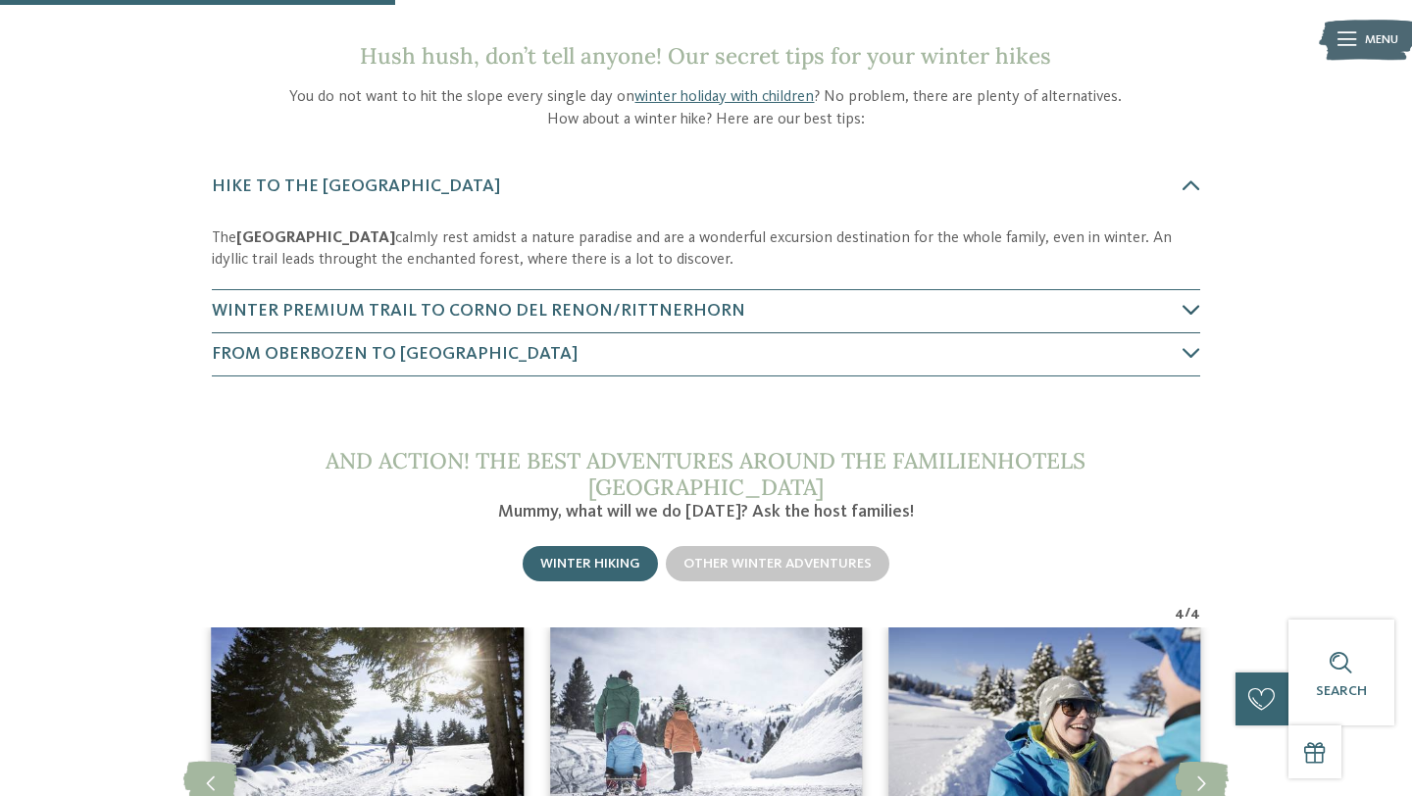 The width and height of the screenshot is (1412, 796). Describe the element at coordinates (705, 55) in the screenshot. I see `span: Hush hush, don’t tell anyone! Our secret tips for your winter hikes` at that location.